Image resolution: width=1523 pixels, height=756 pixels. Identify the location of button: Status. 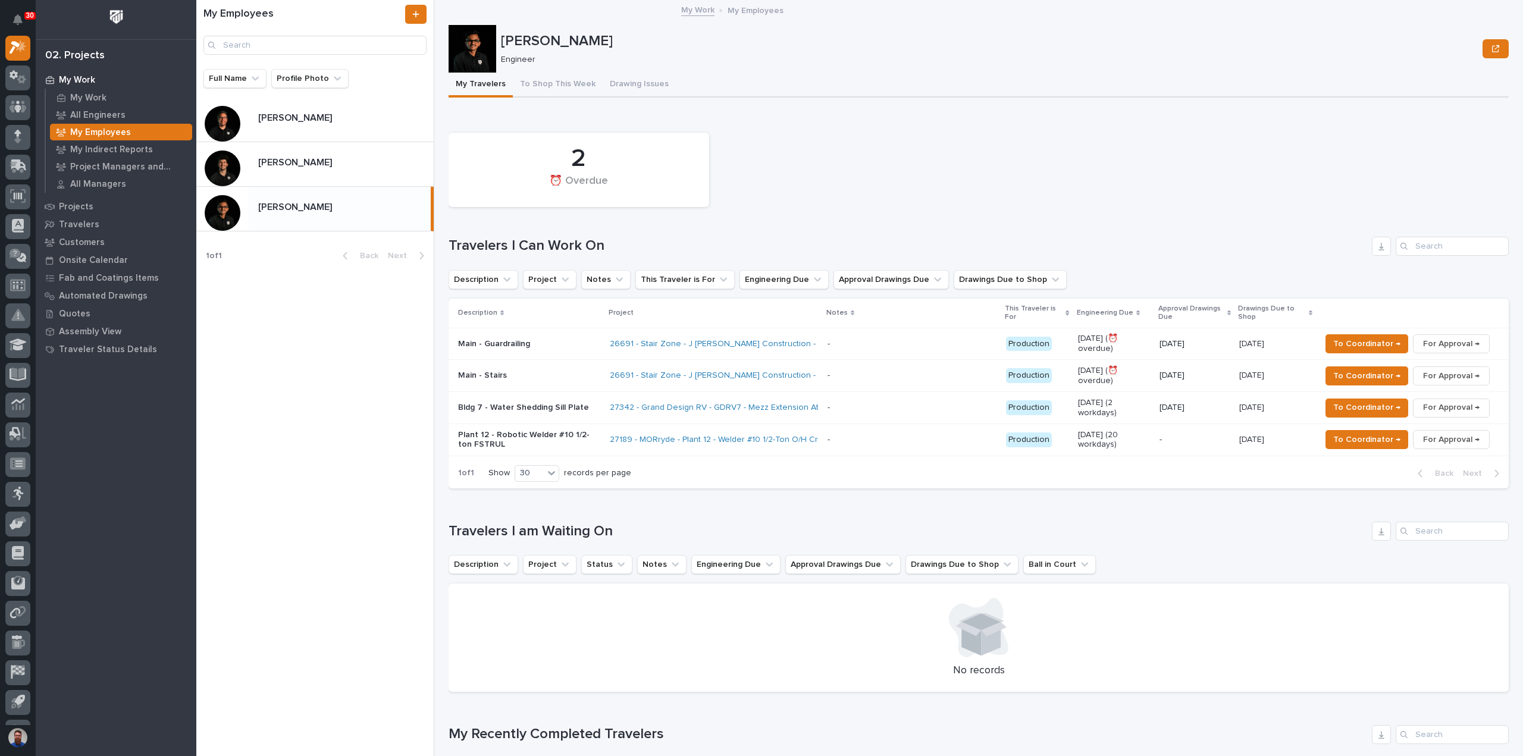
(607, 565).